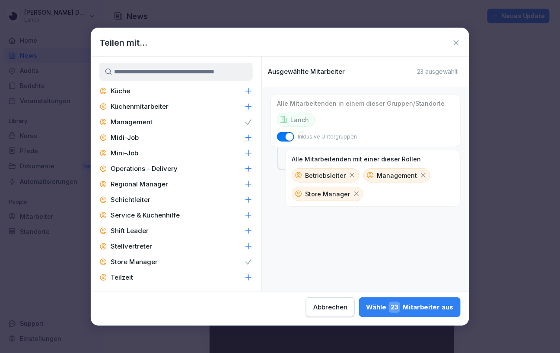 The image size is (560, 353). What do you see at coordinates (122, 278) in the screenshot?
I see `p: Teilzeit` at bounding box center [122, 278].